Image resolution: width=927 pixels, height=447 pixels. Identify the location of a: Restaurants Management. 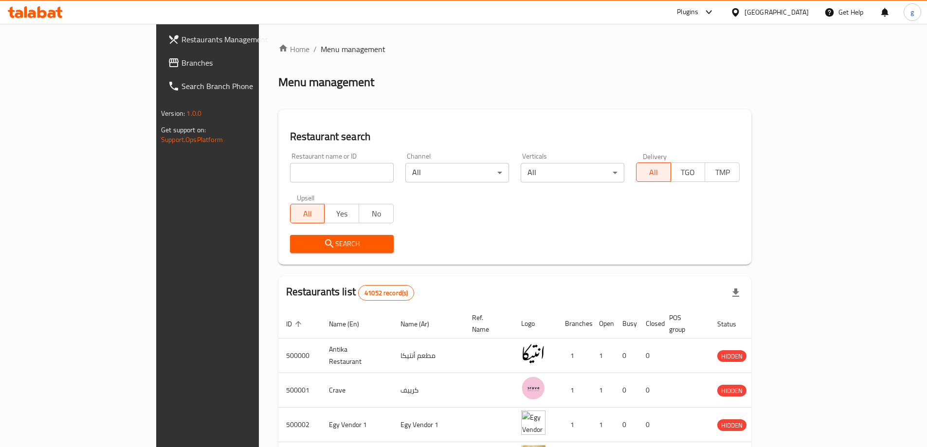
(236, 39).